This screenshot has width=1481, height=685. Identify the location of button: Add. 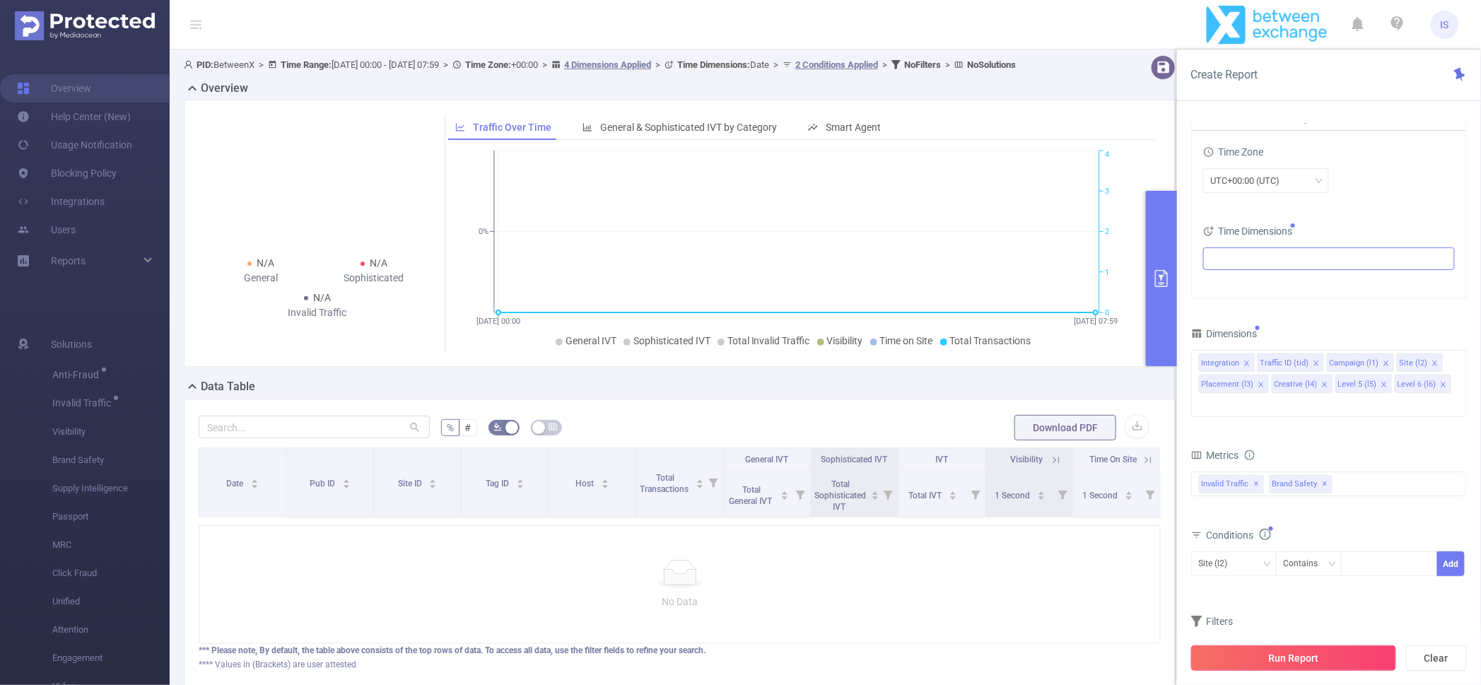
(1451, 564).